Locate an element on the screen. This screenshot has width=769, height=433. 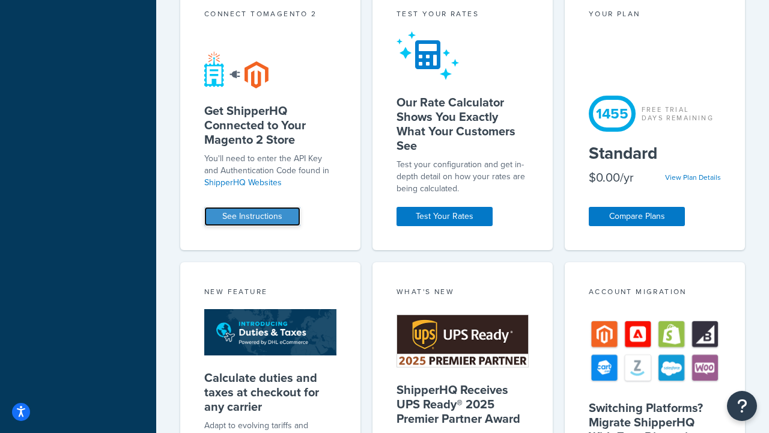
div: $0.00/yr is located at coordinates (611, 177).